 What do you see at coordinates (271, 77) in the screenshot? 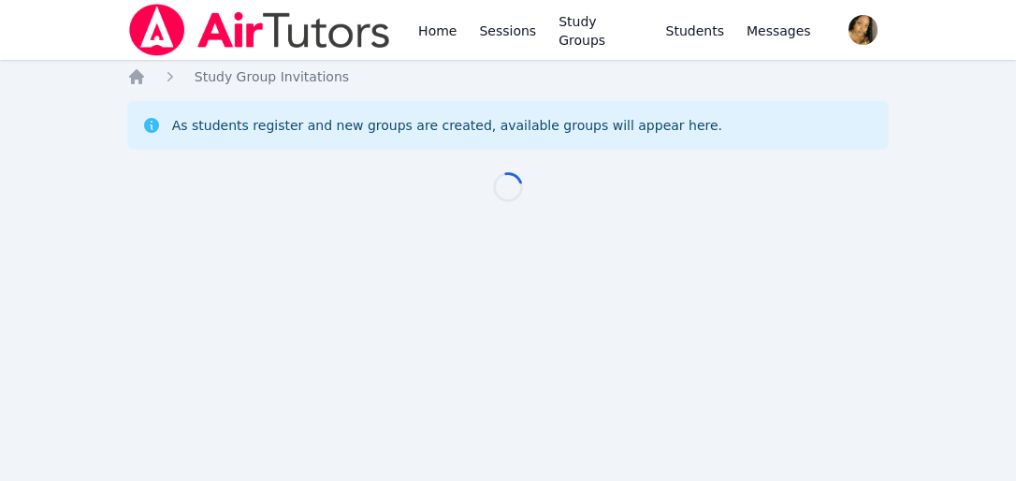
I see `span: Study Group Invitations` at bounding box center [271, 77].